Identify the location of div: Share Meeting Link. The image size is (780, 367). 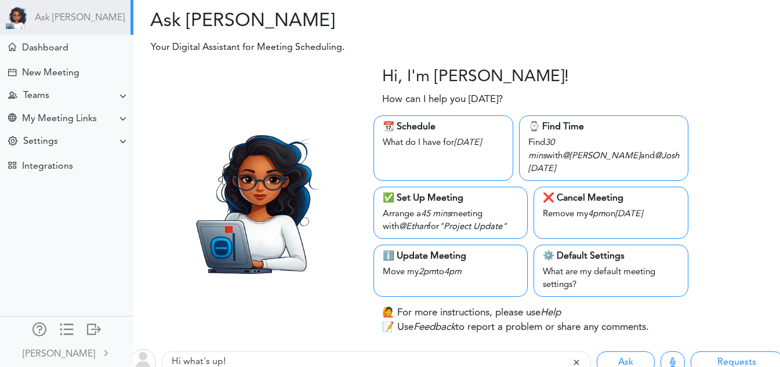
(12, 119).